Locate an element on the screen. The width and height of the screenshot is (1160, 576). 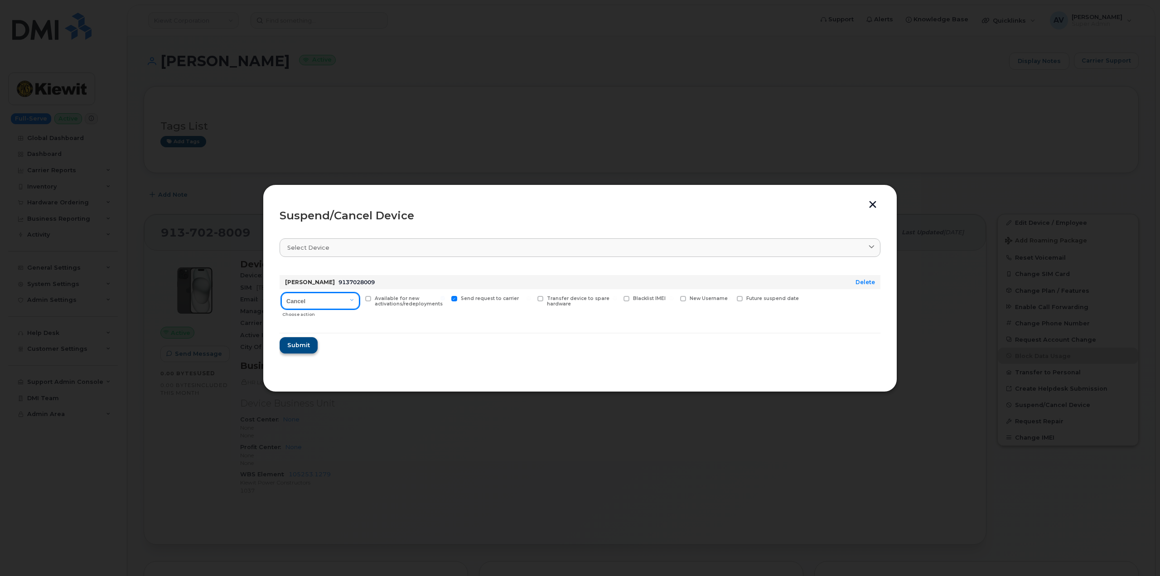
span: 9137028009 is located at coordinates (357, 282).